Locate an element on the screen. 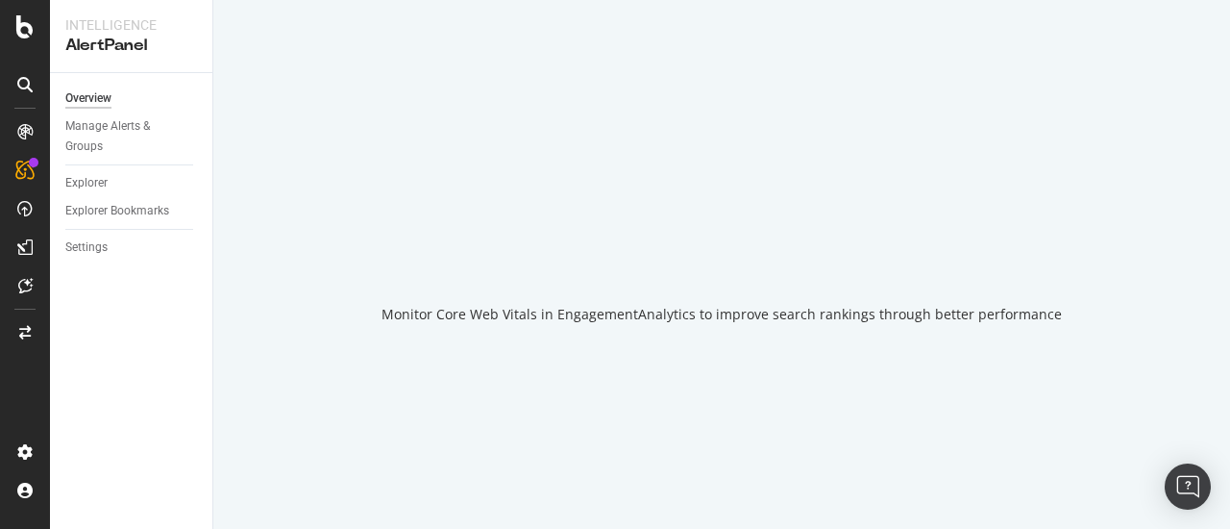  div: Manage Alerts & Groups is located at coordinates (123, 136).